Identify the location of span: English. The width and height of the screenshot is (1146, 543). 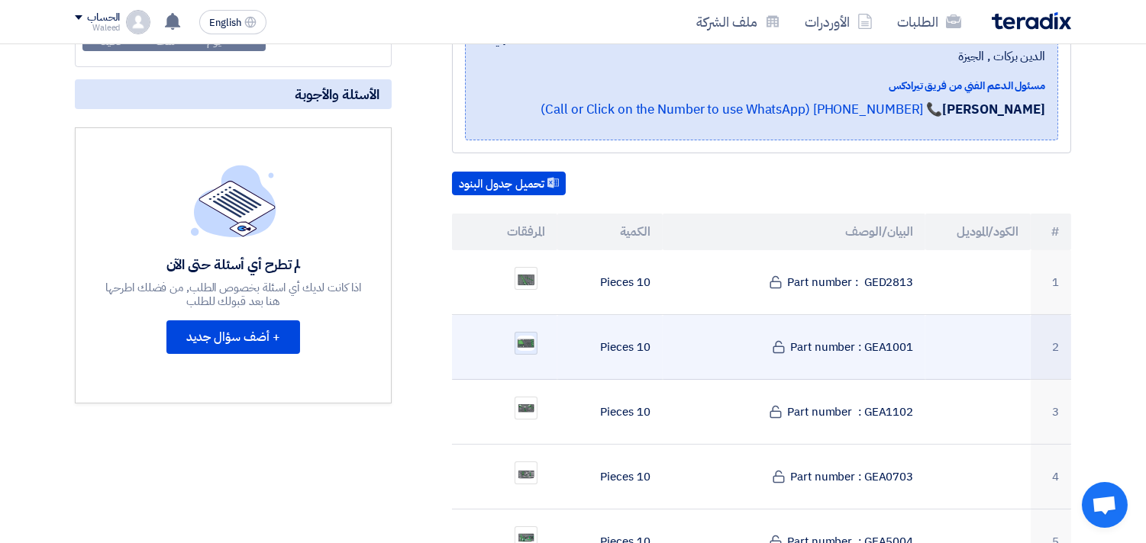
(225, 23).